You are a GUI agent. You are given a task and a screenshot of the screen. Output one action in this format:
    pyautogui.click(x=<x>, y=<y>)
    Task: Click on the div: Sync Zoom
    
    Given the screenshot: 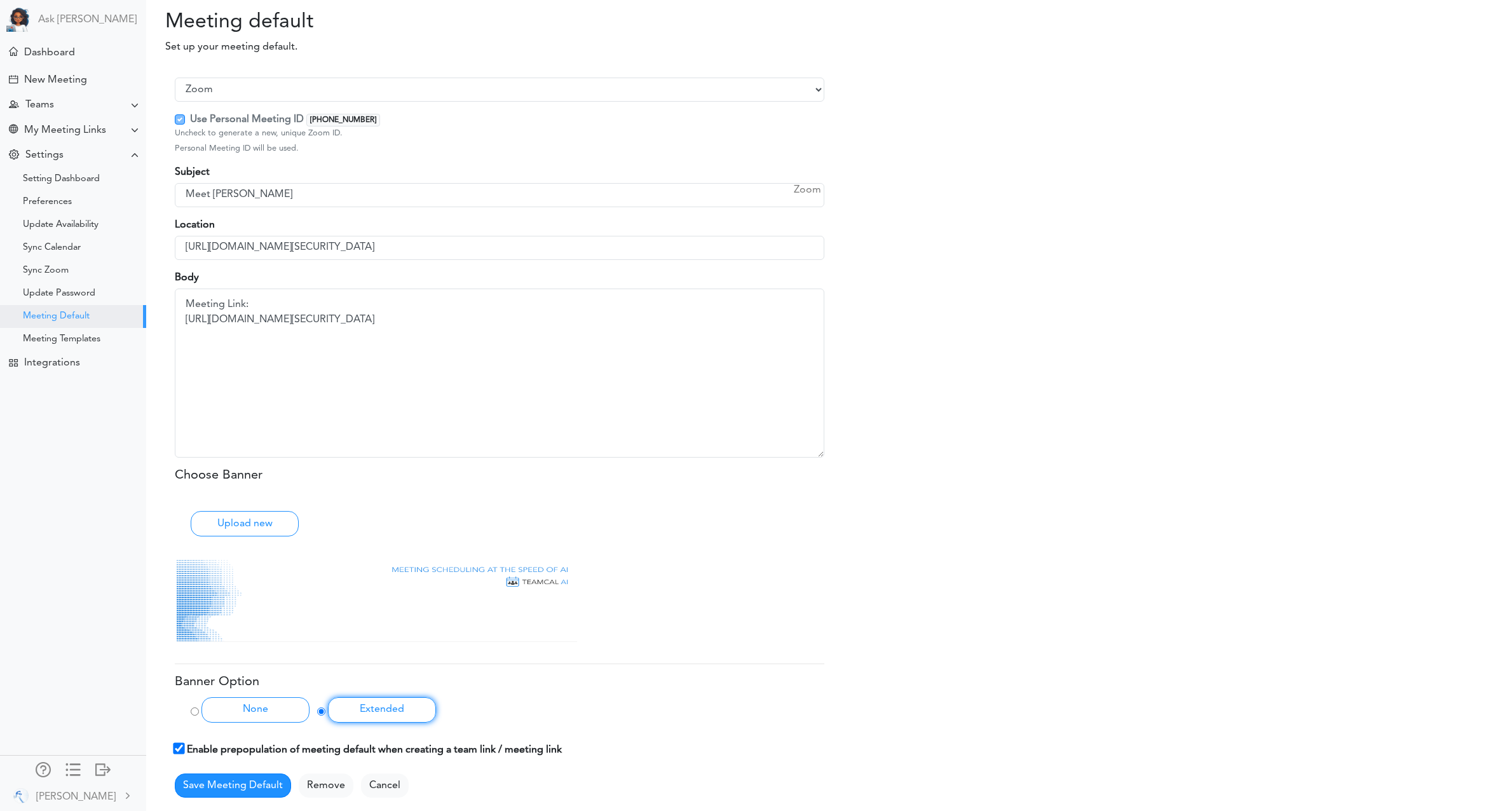 What is the action you would take?
    pyautogui.click(x=46, y=271)
    